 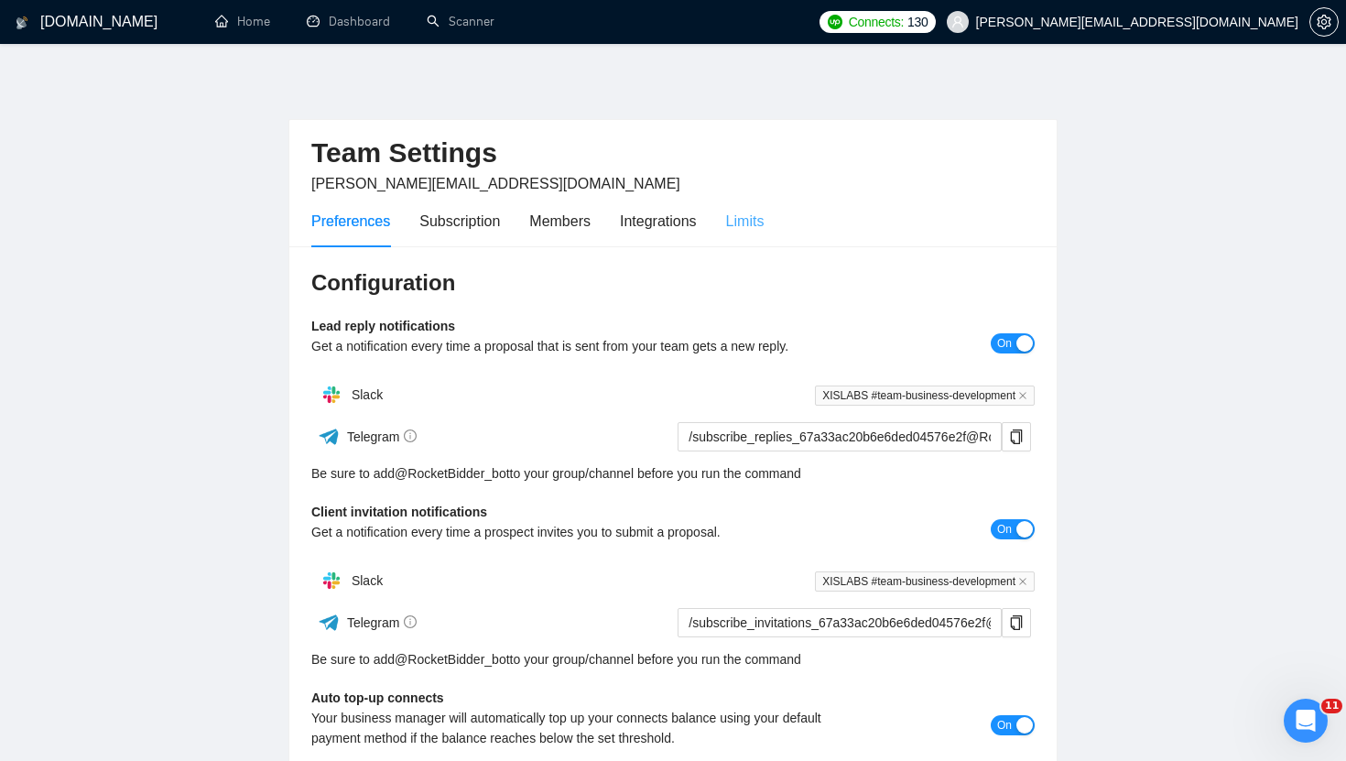 I want to click on button: Search for help, so click(x=183, y=383).